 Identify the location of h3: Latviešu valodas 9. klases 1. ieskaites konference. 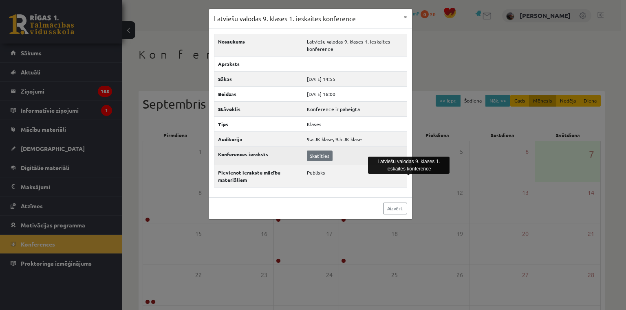
(285, 19).